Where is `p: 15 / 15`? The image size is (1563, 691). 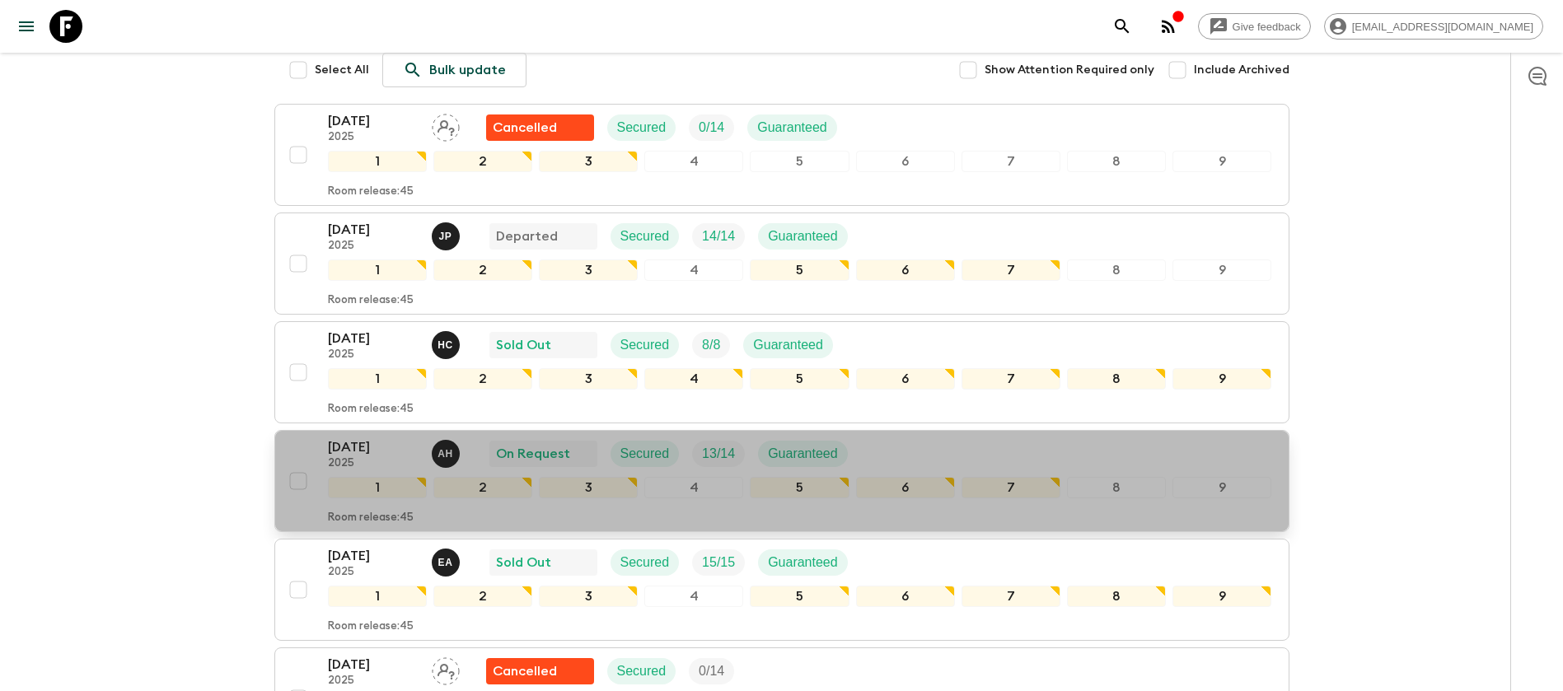
p: 15 / 15 is located at coordinates (718, 563).